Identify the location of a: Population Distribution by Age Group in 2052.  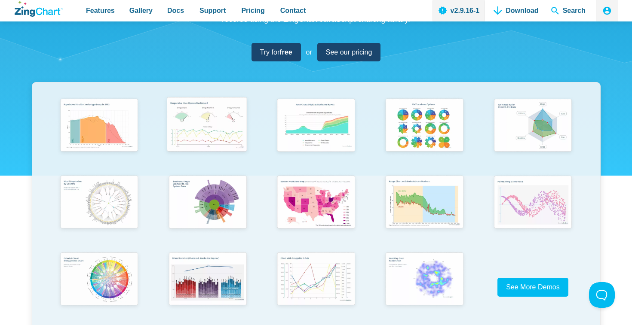
(99, 134).